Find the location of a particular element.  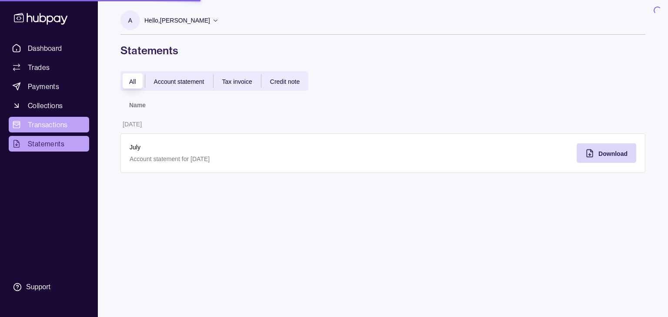

a: Transactions is located at coordinates (49, 125).